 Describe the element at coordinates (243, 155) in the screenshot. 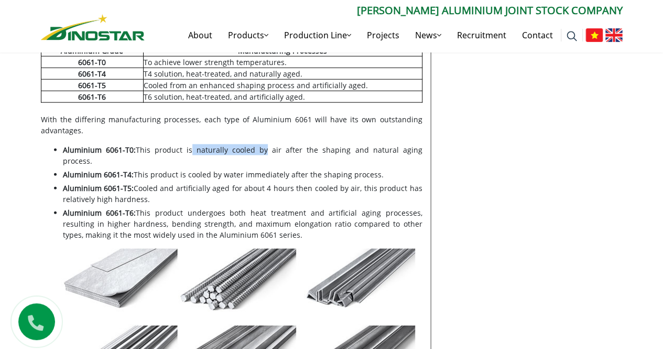

I see `li: This product is naturally cooled by air after the shaping and natural aging process.` at that location.